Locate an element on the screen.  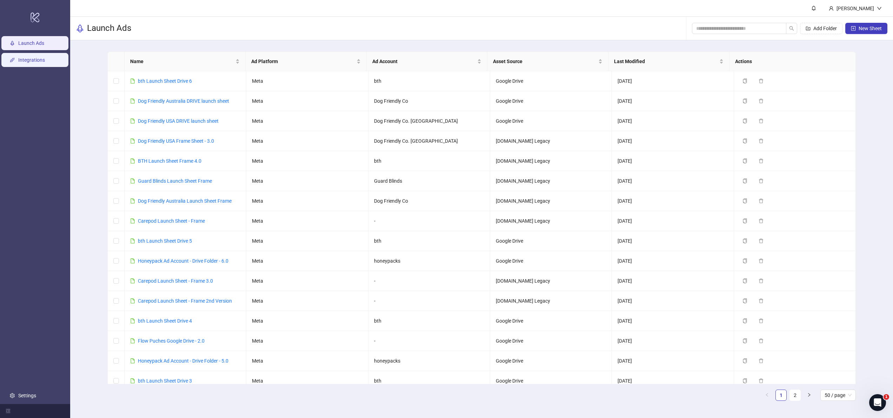
a: Flow Puches Google Drive - 2.0 is located at coordinates (171, 341).